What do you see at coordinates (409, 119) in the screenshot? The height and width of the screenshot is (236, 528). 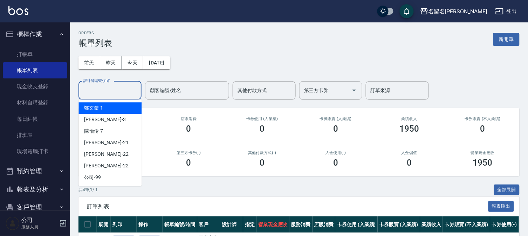 I see `h2: 業績收入` at bounding box center [409, 119].